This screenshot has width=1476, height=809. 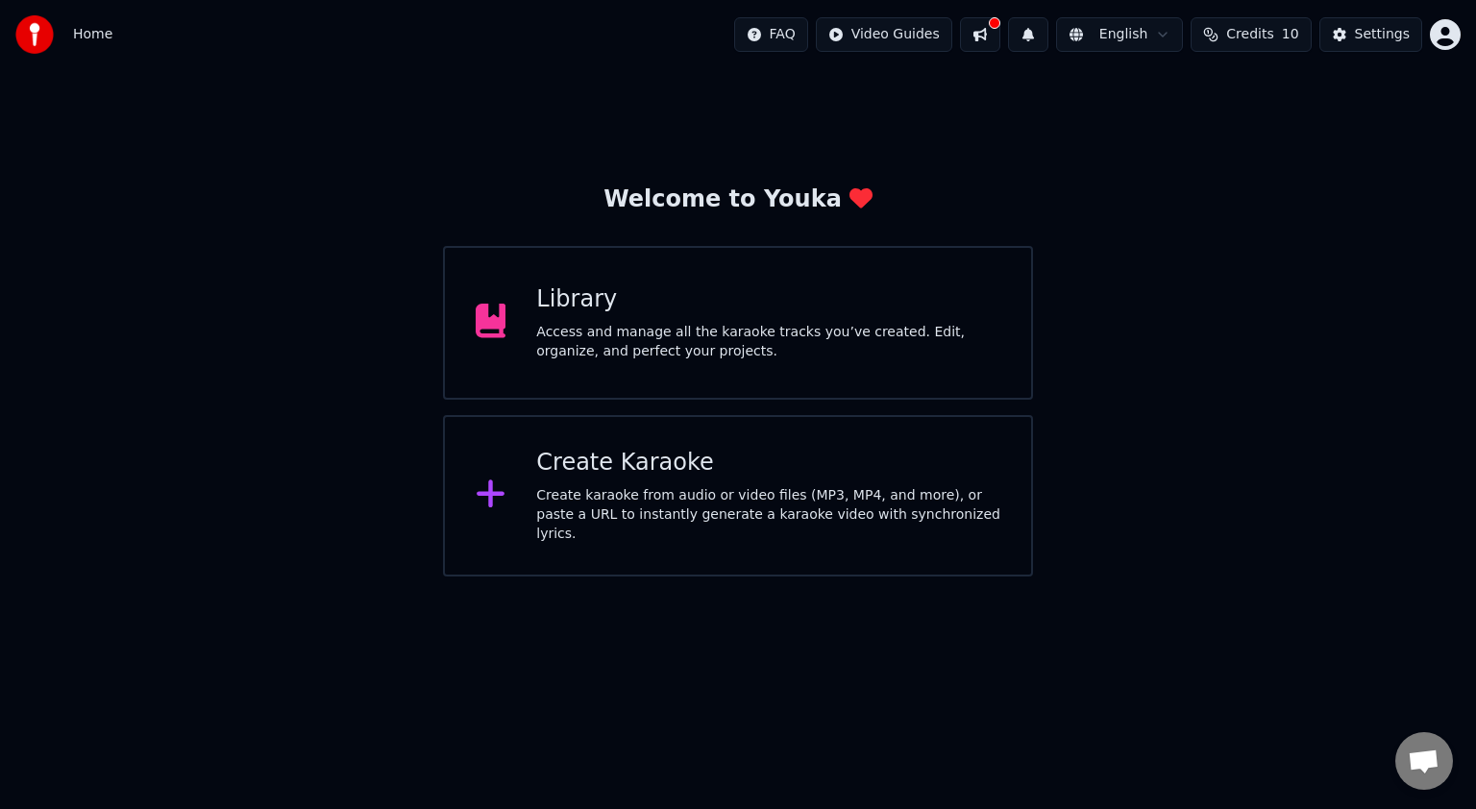 I want to click on button: FAQ, so click(x=771, y=35).